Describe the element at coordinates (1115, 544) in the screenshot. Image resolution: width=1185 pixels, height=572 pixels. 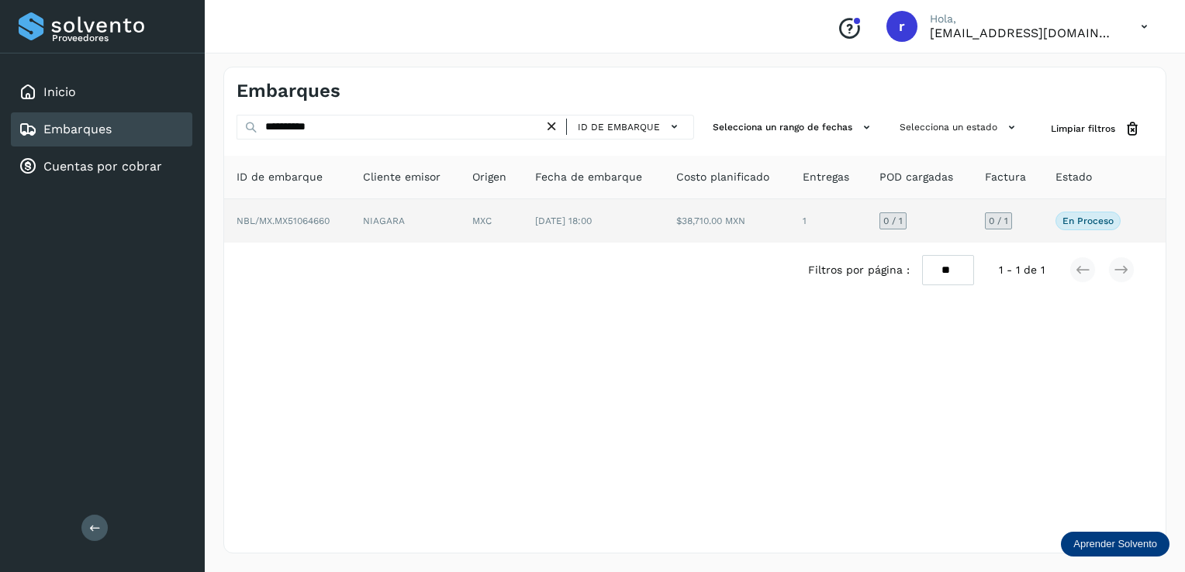
I see `div: Aprender Solvento` at that location.